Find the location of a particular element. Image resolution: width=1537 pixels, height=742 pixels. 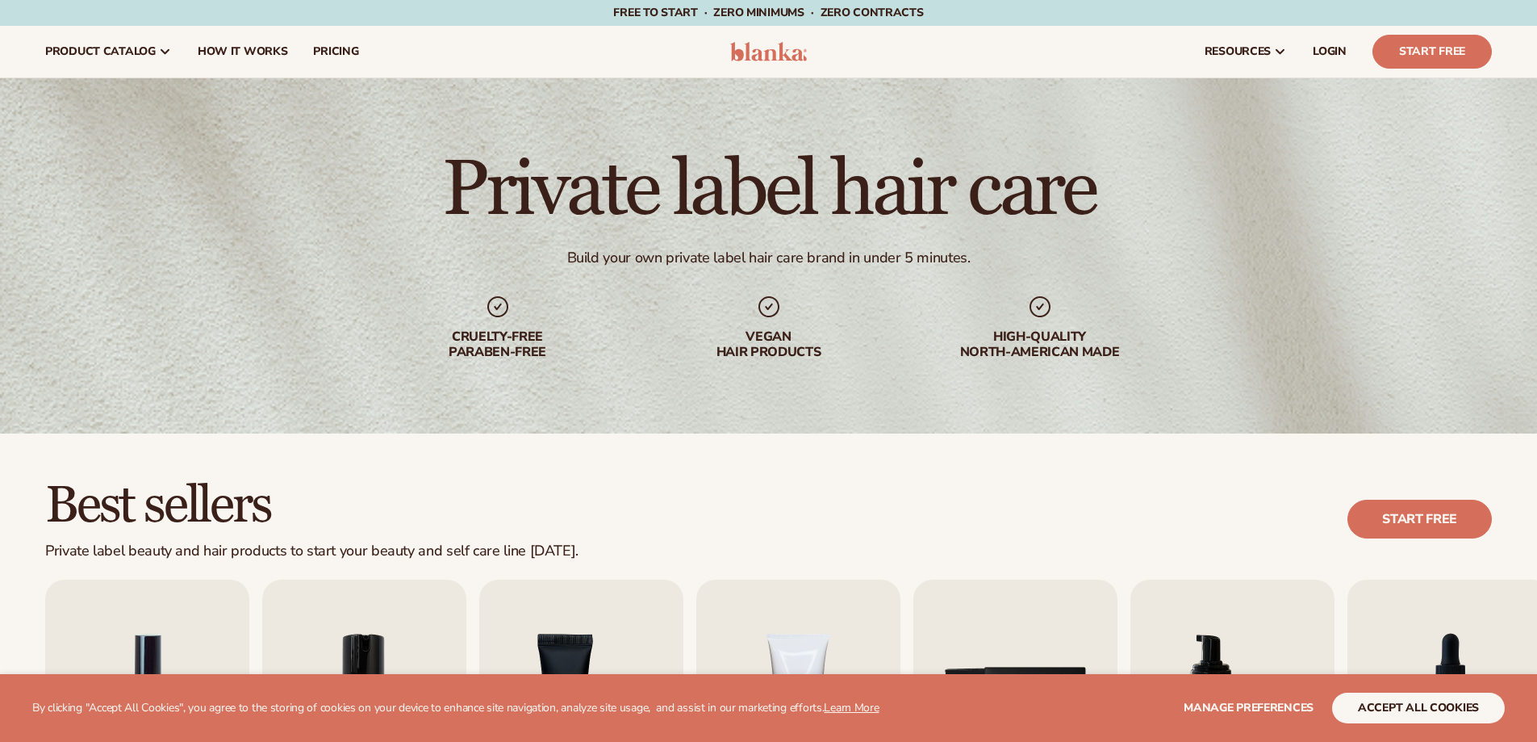

a: Start free is located at coordinates (1419, 519).